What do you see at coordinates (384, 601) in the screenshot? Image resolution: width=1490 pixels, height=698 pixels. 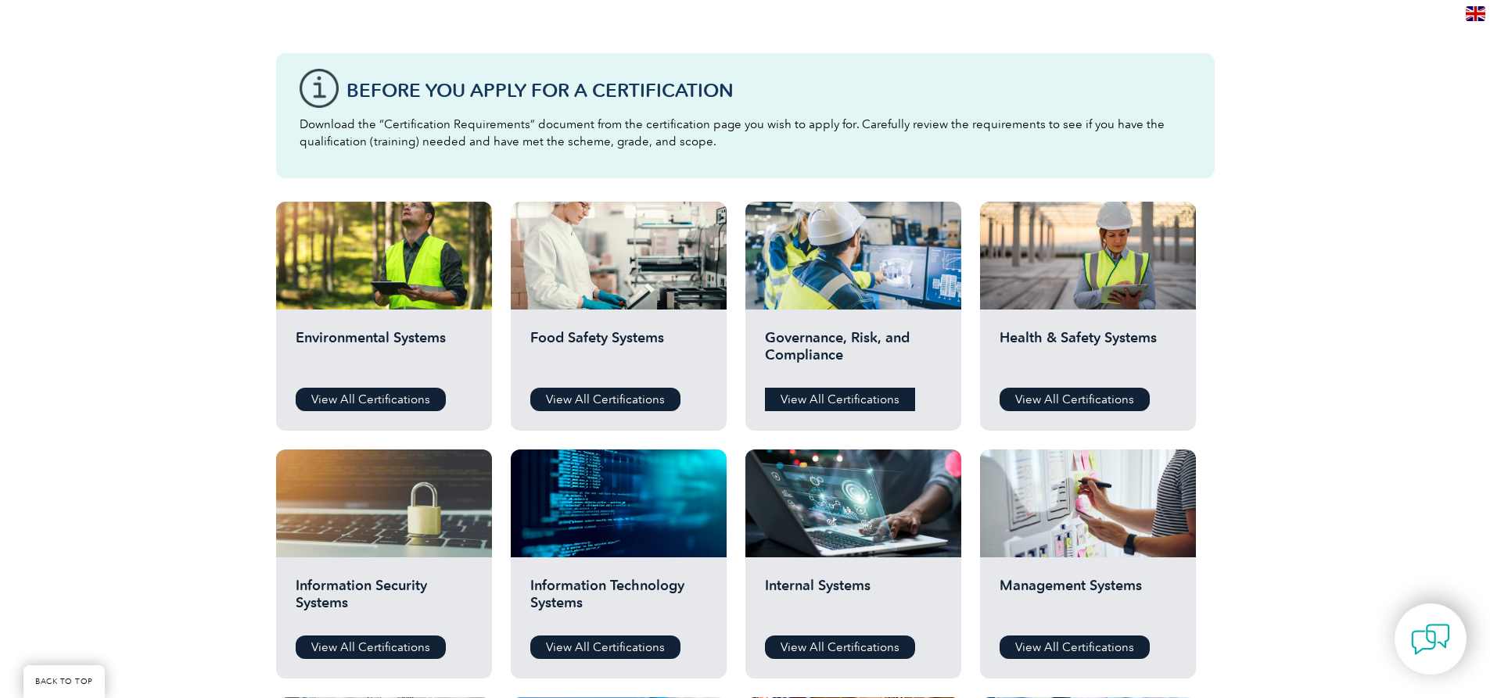 I see `h2: Information Security Systems` at bounding box center [384, 601].